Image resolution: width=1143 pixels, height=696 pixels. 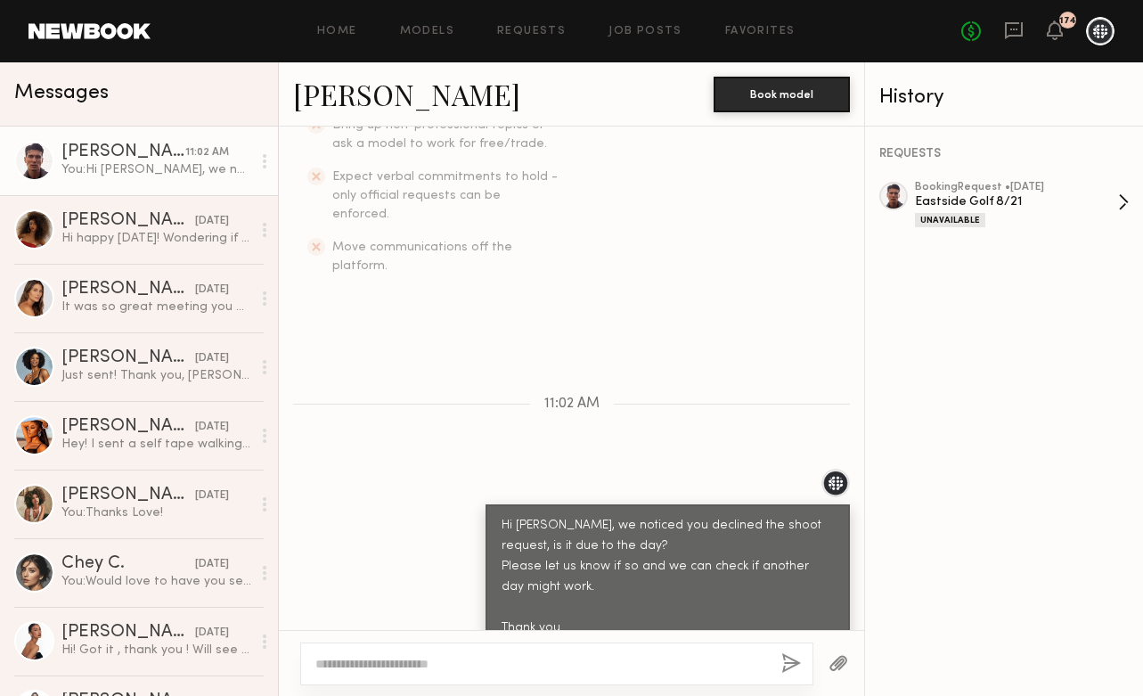 I want to click on a: Home, so click(x=337, y=31).